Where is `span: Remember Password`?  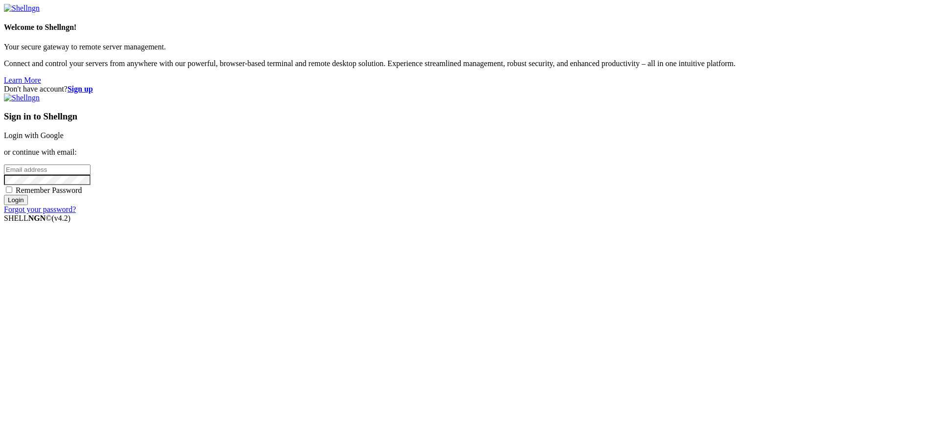 span: Remember Password is located at coordinates (49, 190).